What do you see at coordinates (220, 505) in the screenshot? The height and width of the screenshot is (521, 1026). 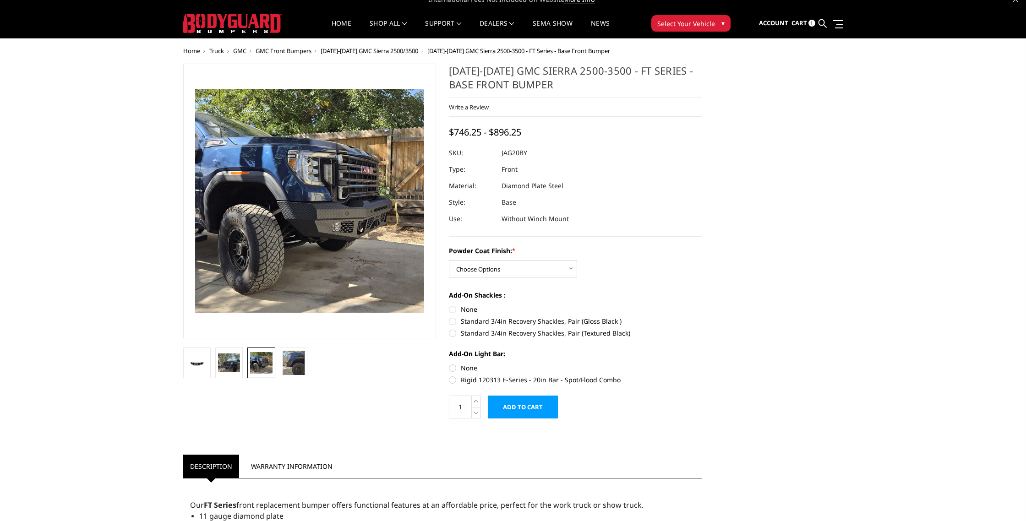 I see `strong: FT Series` at bounding box center [220, 505].